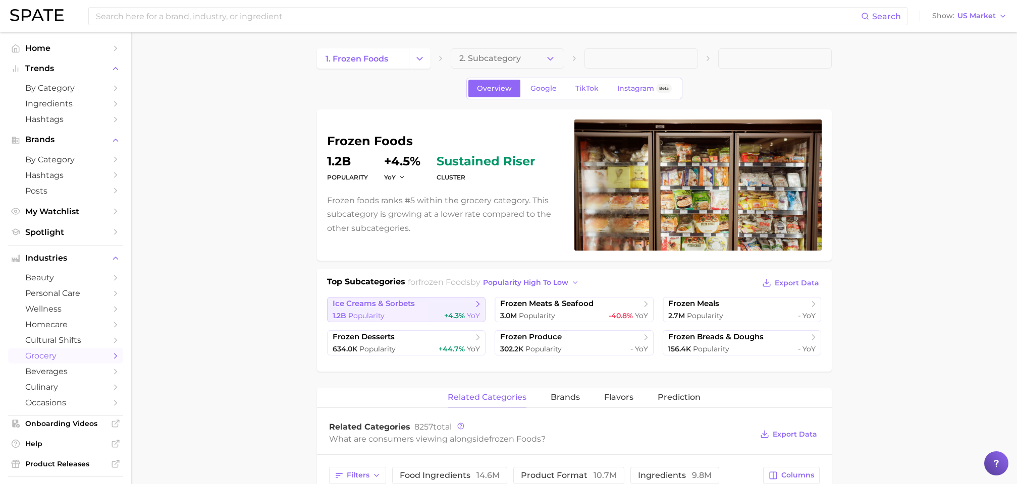  What do you see at coordinates (478, 16) in the screenshot?
I see `input: Search here for a brand, industry, or ingredient` at bounding box center [478, 16].